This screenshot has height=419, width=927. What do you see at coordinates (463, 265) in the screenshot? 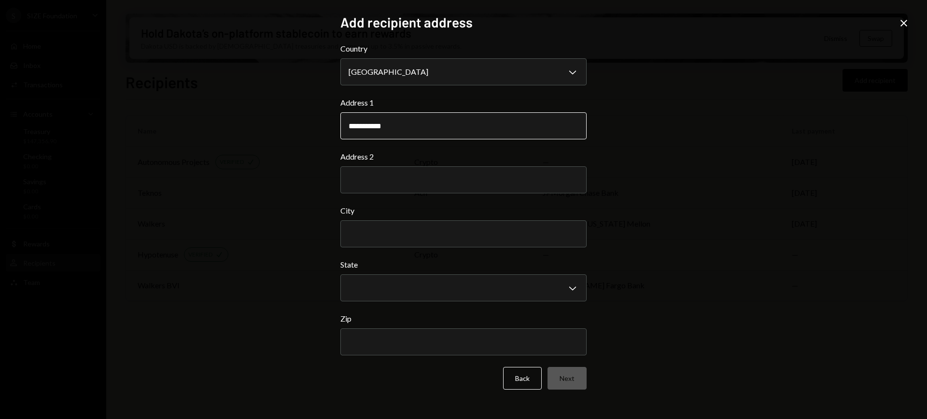
I see `label: State` at bounding box center [463, 265].